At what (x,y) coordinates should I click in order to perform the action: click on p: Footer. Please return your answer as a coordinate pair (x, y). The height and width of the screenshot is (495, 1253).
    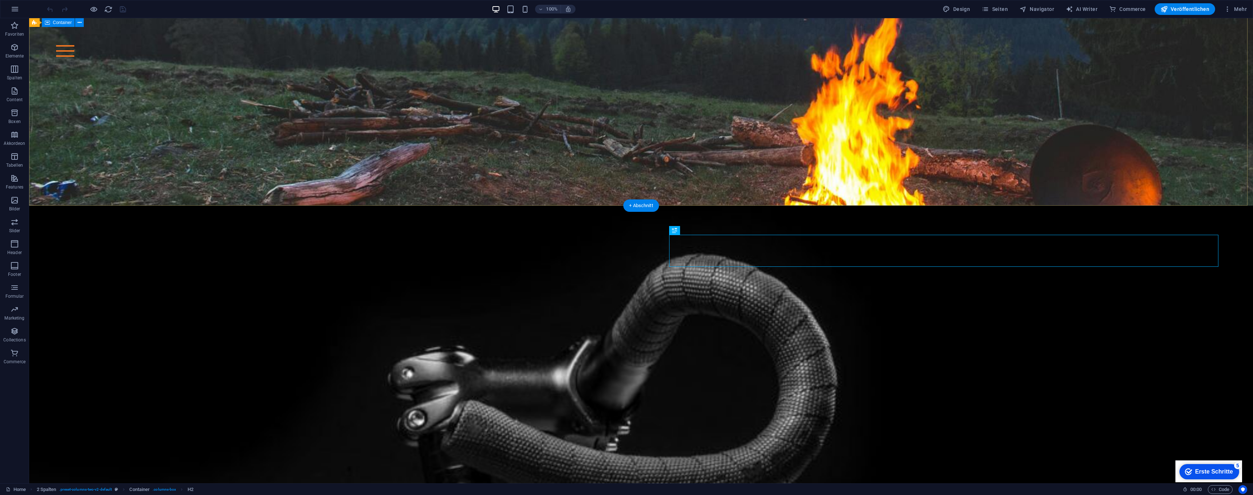
    Looking at the image, I should click on (15, 275).